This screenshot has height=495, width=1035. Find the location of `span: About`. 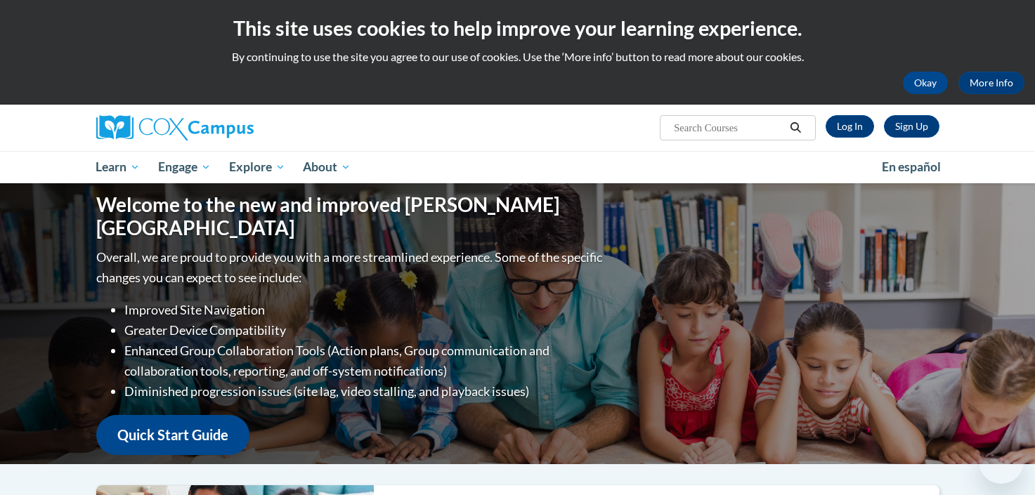

span: About is located at coordinates (327, 167).